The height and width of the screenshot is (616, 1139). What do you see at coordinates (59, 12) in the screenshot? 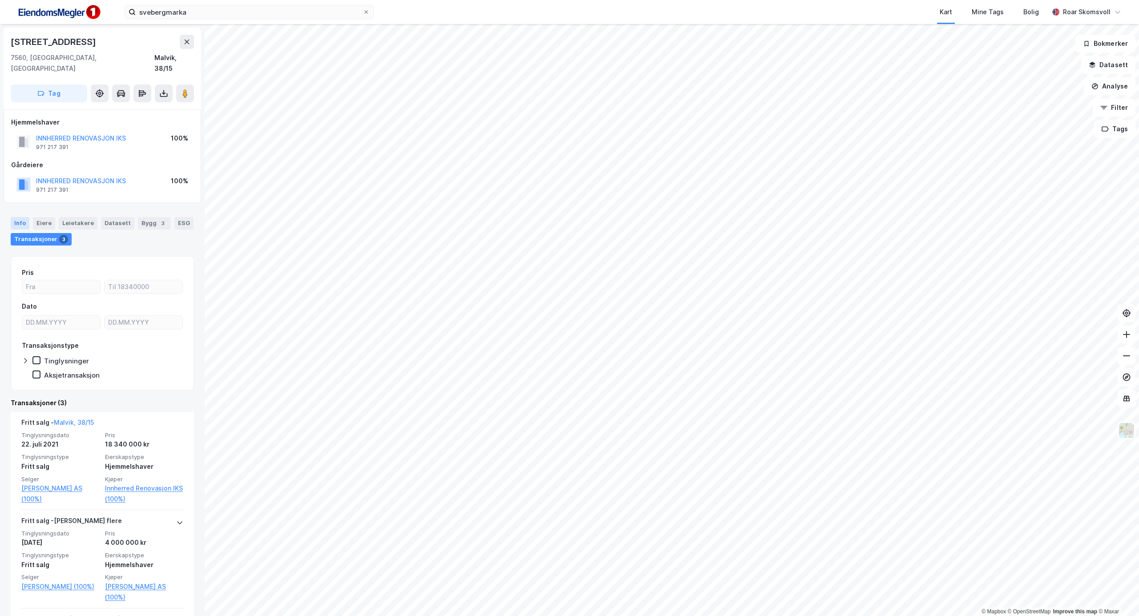
I see `img: F4PB6Px+NJ5v8B7XTbfpPpyloAAAAASUVORK5CYII=` at bounding box center [59, 12].